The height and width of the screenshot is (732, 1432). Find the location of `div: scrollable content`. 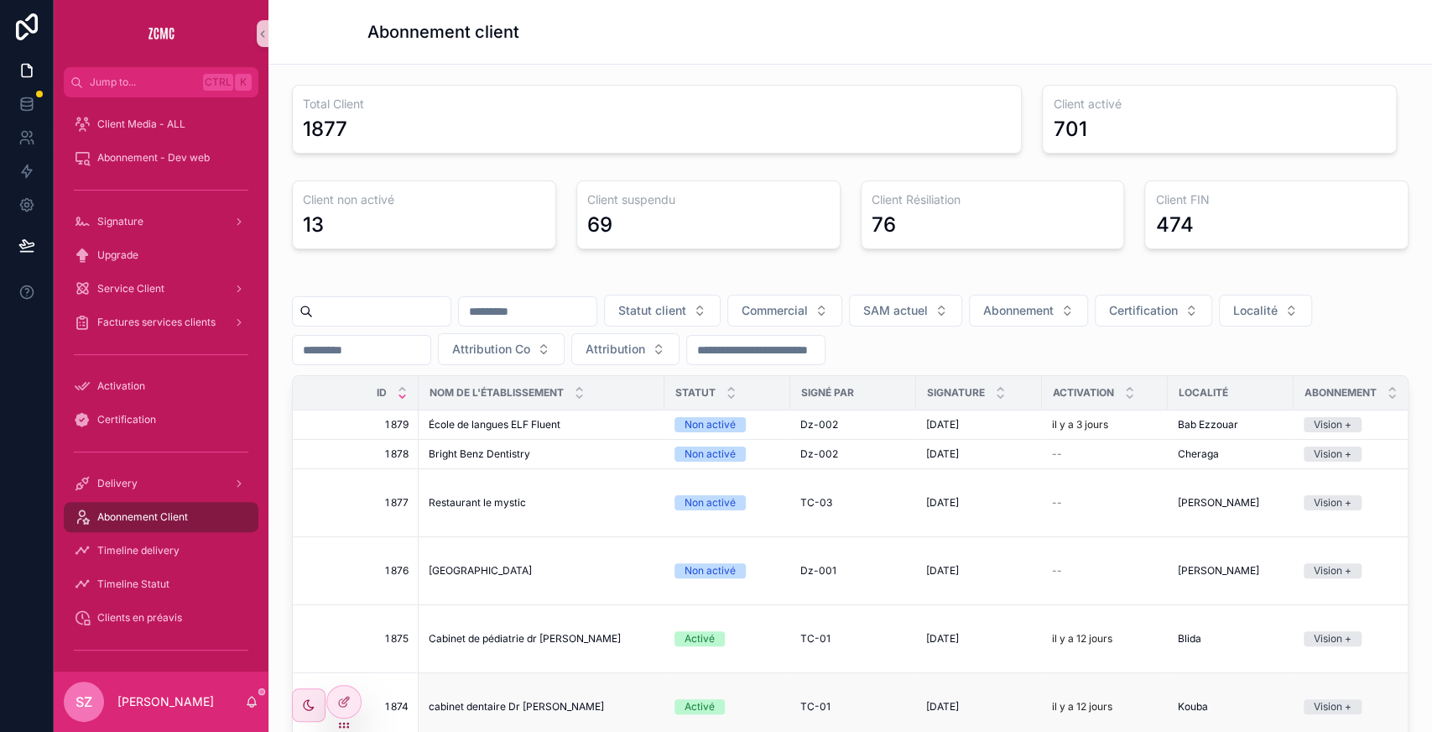

div: scrollable content is located at coordinates (161, 384).